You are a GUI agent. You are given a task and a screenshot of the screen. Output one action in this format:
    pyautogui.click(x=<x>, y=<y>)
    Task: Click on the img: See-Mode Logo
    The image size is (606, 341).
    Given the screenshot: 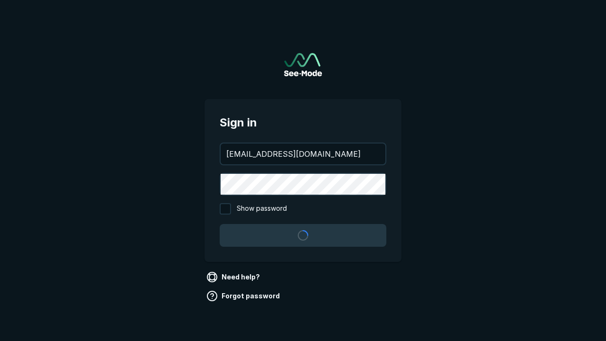 What is the action you would take?
    pyautogui.click(x=303, y=64)
    